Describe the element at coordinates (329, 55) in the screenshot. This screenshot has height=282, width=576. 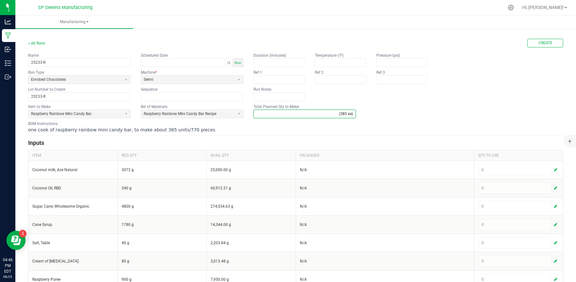
I see `kendo-label: Temperature (°F)` at that location.